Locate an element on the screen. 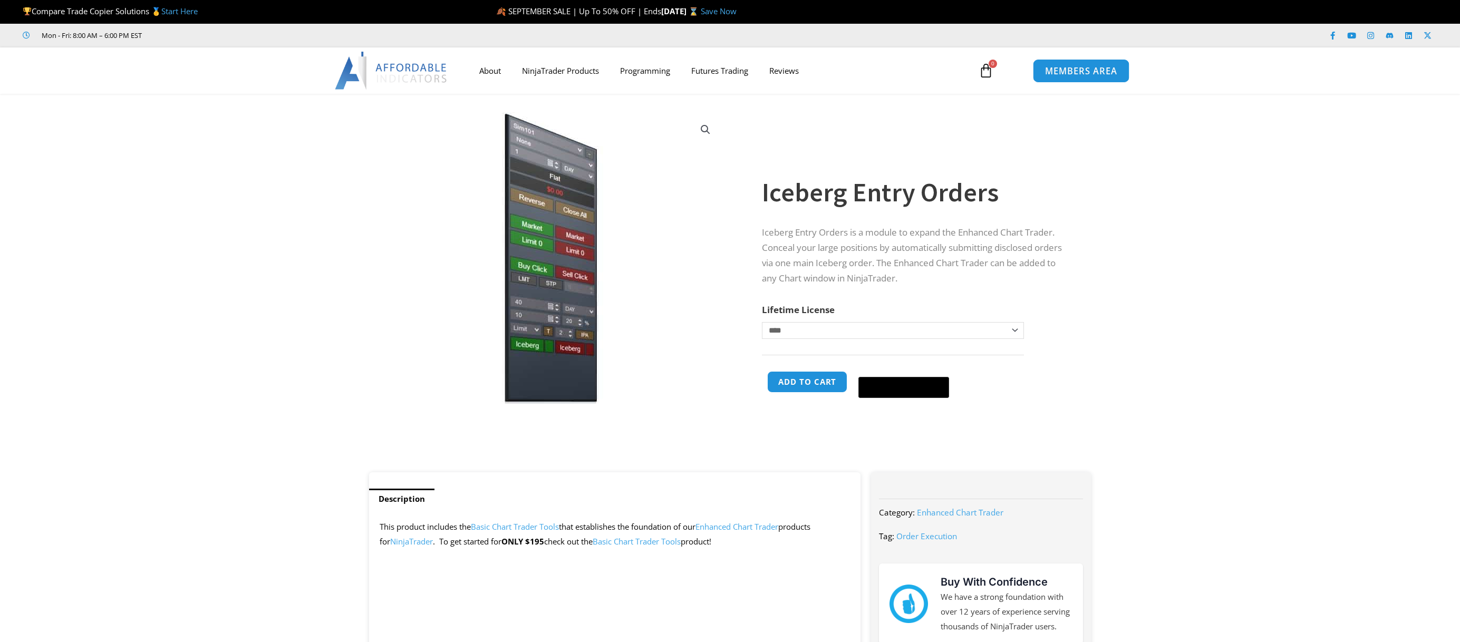 The width and height of the screenshot is (1460, 642). a: Programming is located at coordinates (645, 71).